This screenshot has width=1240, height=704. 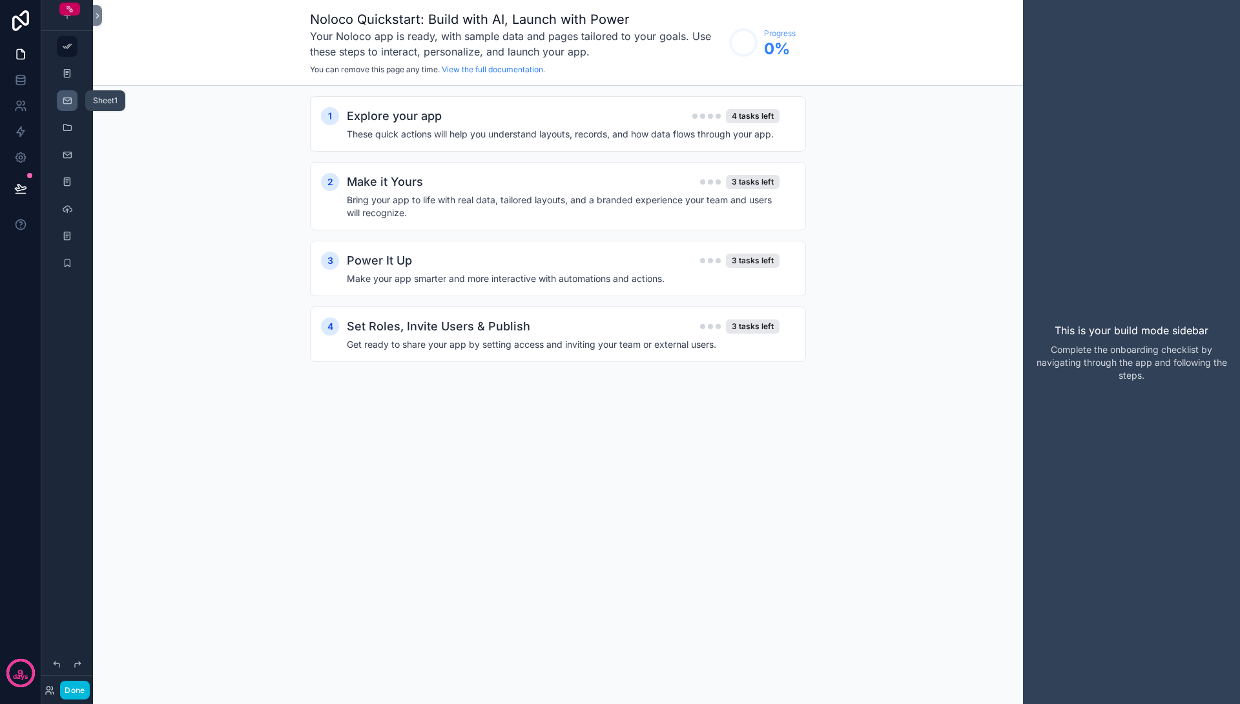 I want to click on span: 0 %, so click(x=779, y=49).